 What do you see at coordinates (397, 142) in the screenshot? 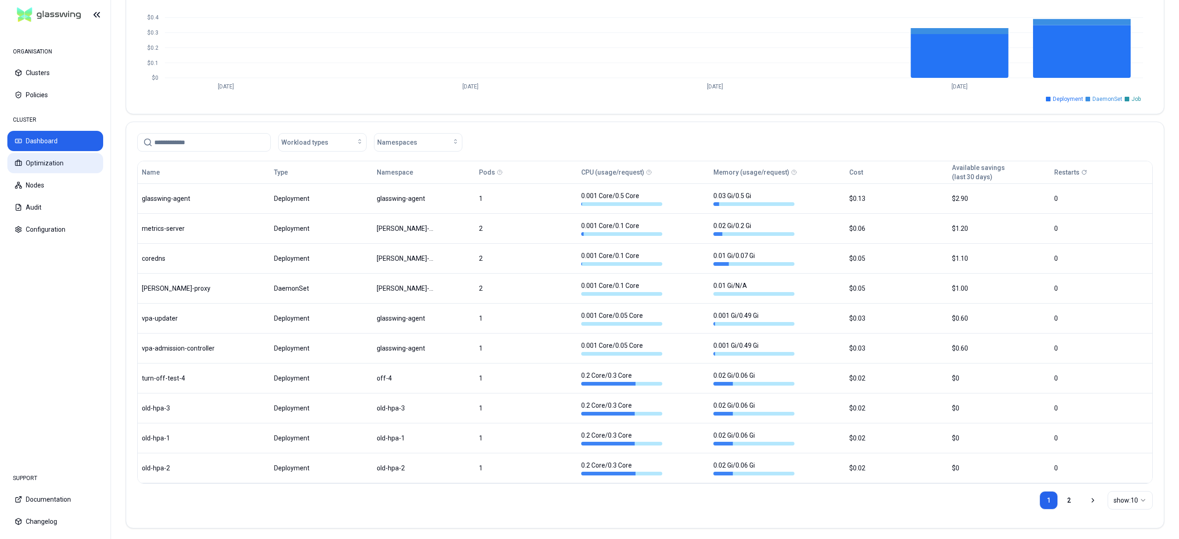
I see `span: Namespaces` at bounding box center [397, 142].